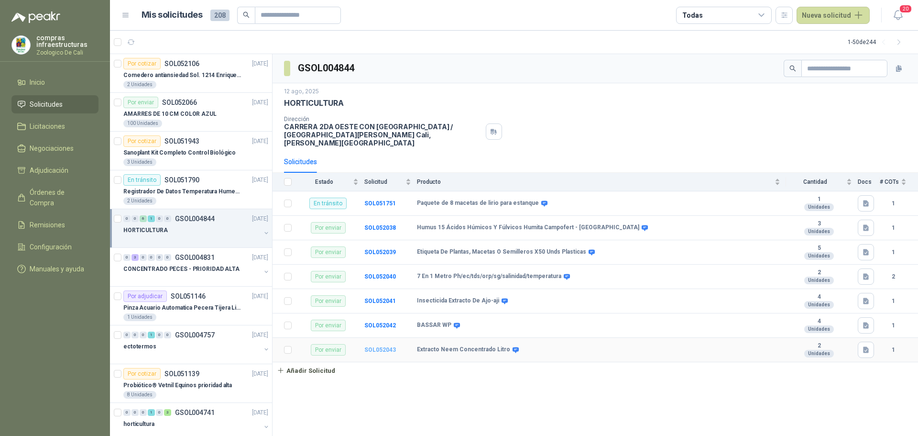 This screenshot has width=918, height=436. I want to click on p: SOL051943, so click(182, 141).